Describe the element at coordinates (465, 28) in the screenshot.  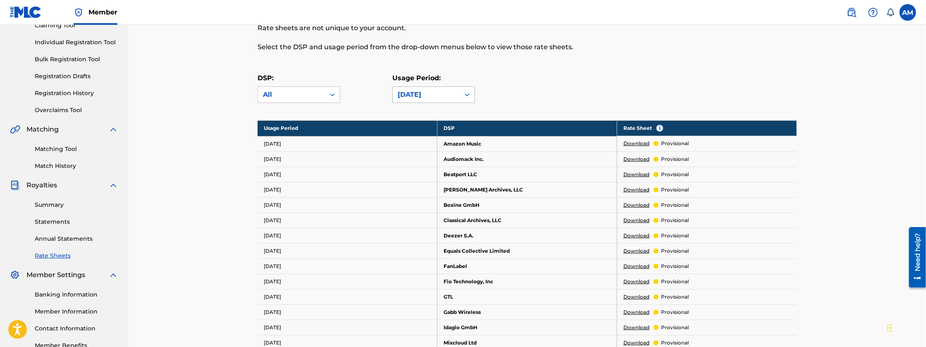
I see `p: Rate sheets are not unique to your account.` at that location.